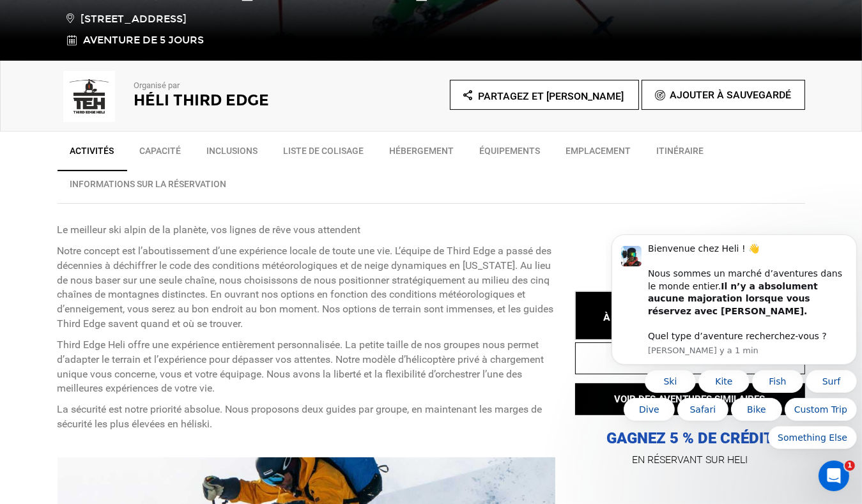  I want to click on img: img_1fde8f76b2d5789978466dd6e003f81b.jpeg, so click(89, 97).